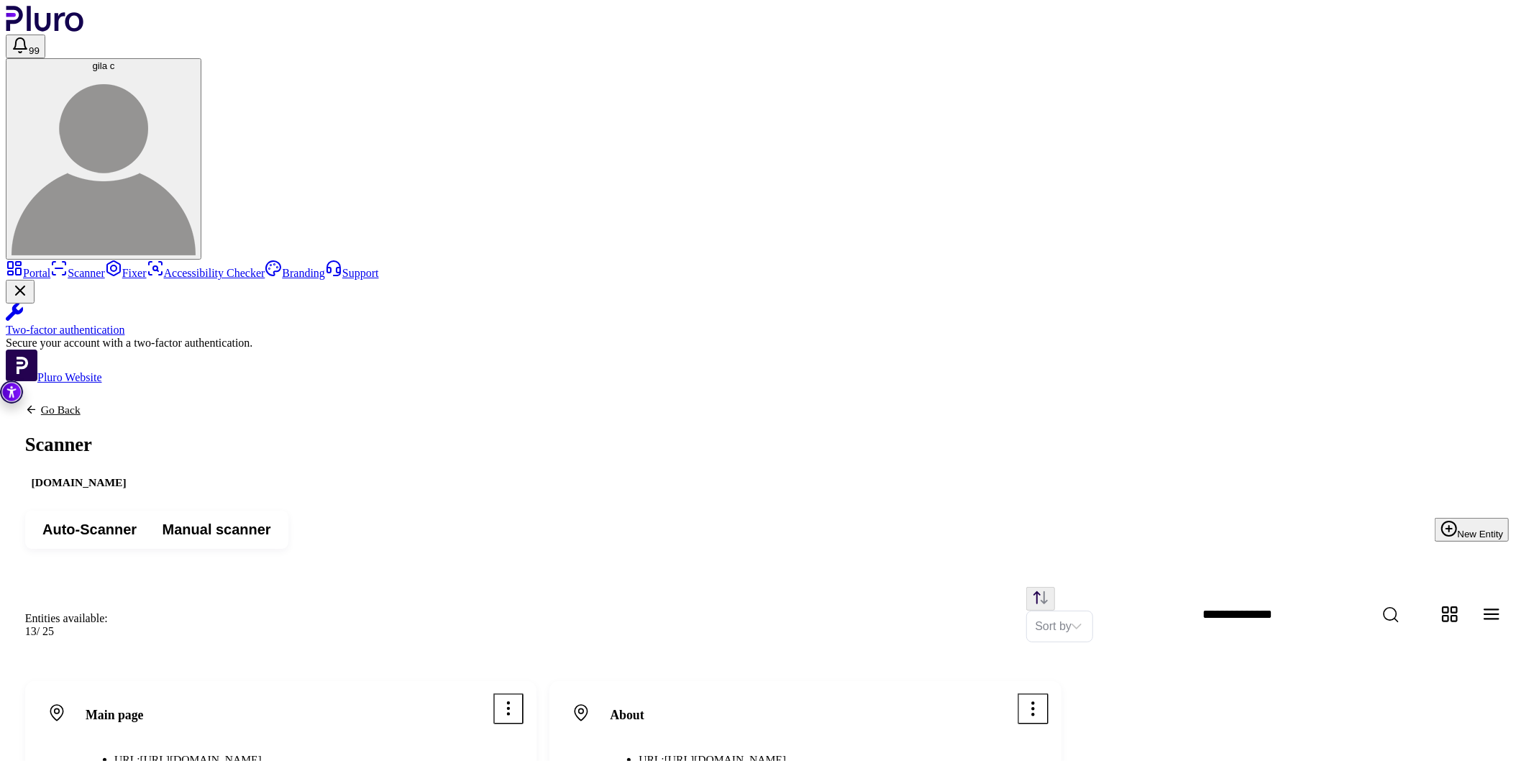  Describe the element at coordinates (20, 291) in the screenshot. I see `button: Close Two-factor authentication notification` at that location.